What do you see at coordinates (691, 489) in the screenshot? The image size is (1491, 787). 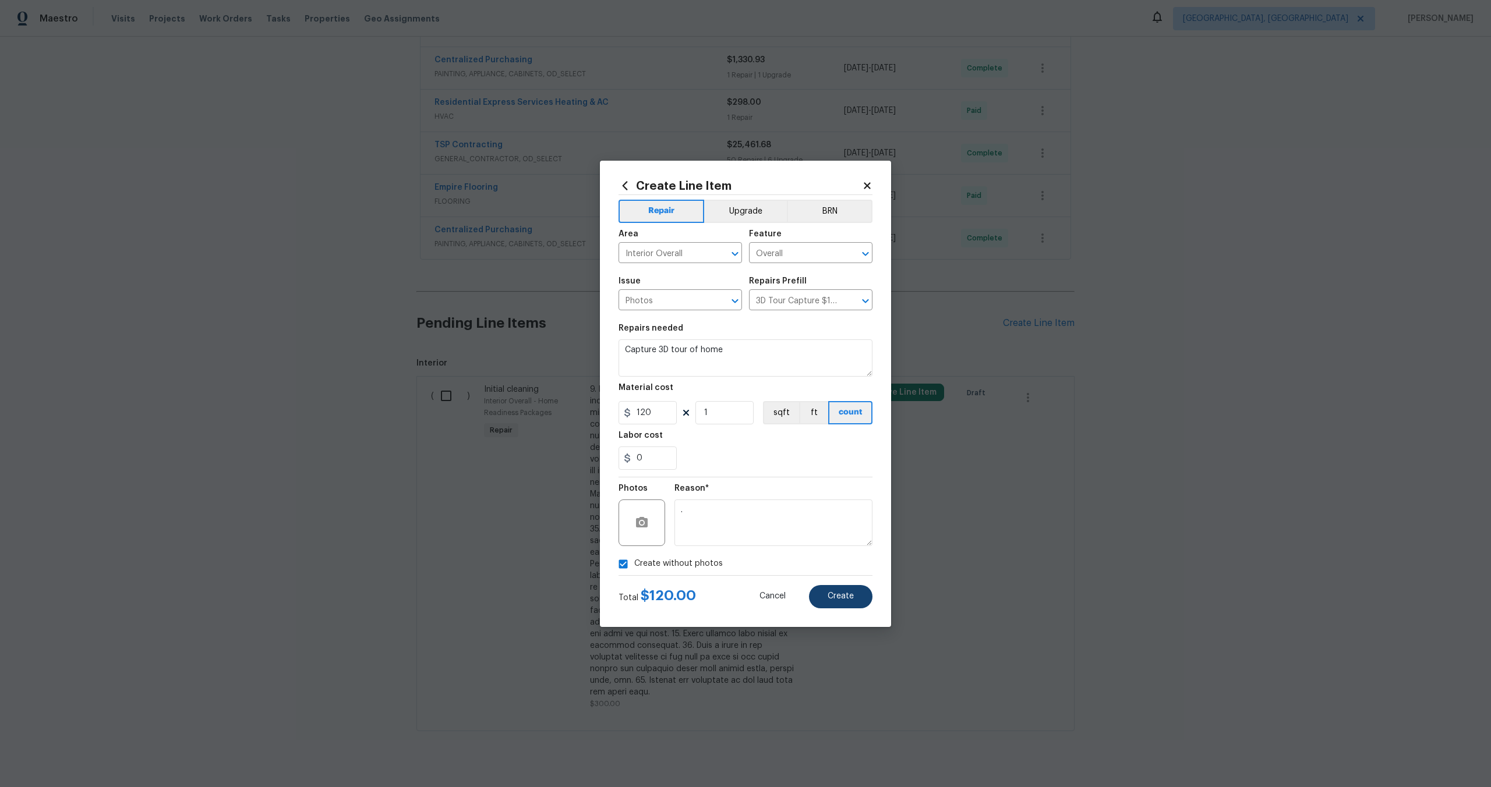 I see `h5: Reason*` at bounding box center [691, 489].